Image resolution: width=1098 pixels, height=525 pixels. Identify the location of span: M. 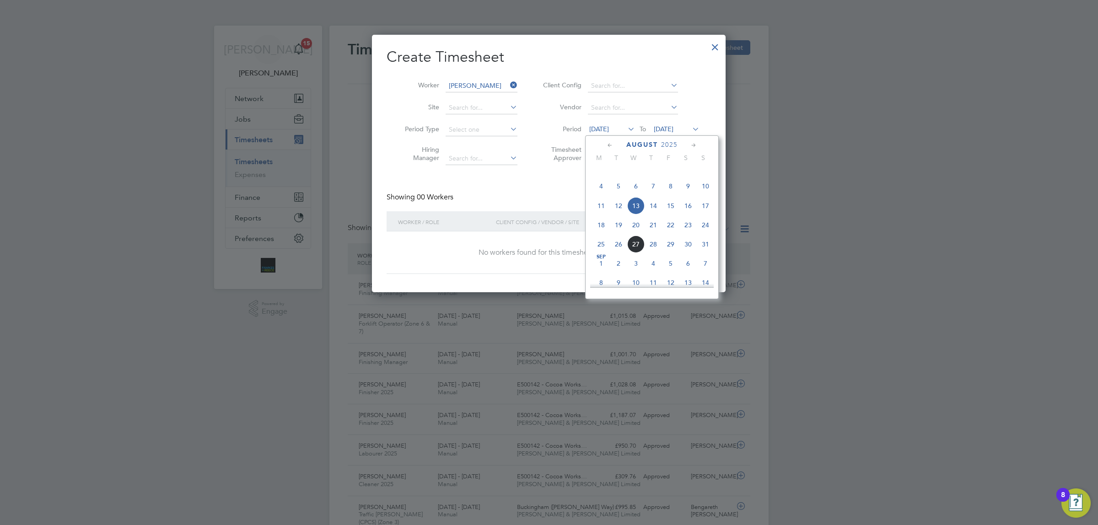
(599, 158).